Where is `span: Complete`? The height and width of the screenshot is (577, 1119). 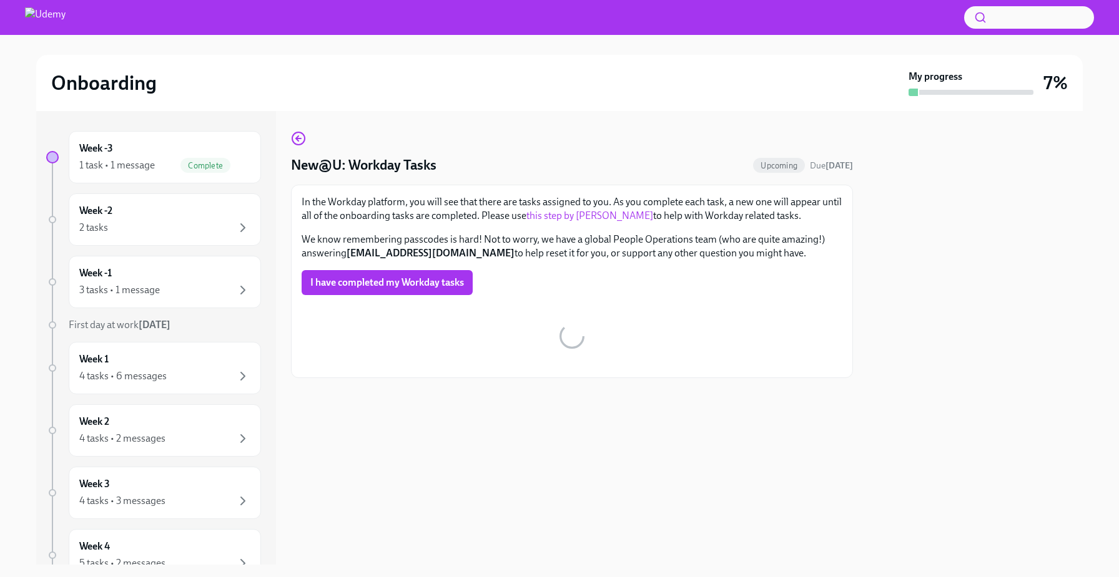 span: Complete is located at coordinates (205, 165).